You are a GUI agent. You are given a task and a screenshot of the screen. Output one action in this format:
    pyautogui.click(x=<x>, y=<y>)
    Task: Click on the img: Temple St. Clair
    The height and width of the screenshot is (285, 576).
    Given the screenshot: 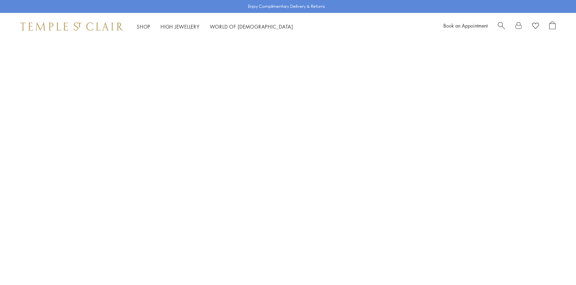 What is the action you would take?
    pyautogui.click(x=72, y=27)
    